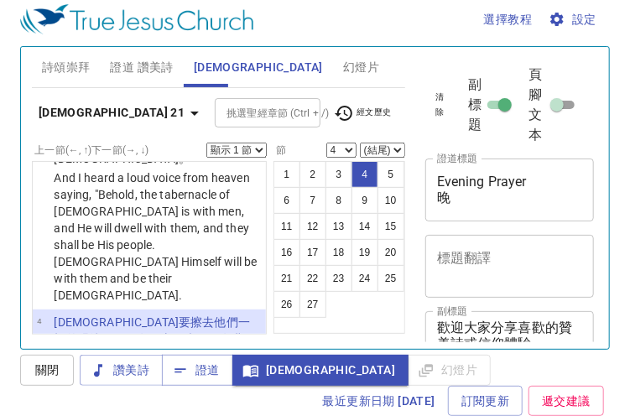 The width and height of the screenshot is (630, 416). I want to click on button: 10, so click(391, 200).